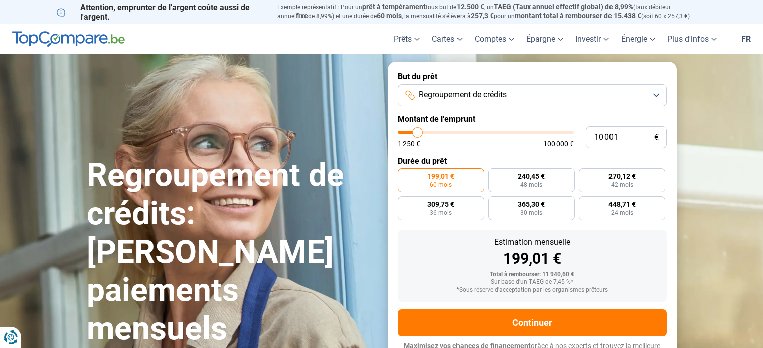  Describe the element at coordinates (622, 213) in the screenshot. I see `span: 24 mois` at that location.